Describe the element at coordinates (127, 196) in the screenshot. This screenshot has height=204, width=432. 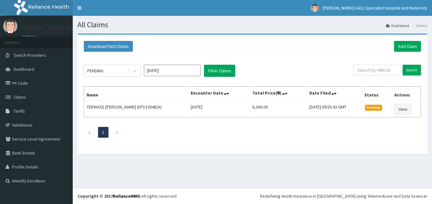
I see `a: RelianceHMO` at that location.